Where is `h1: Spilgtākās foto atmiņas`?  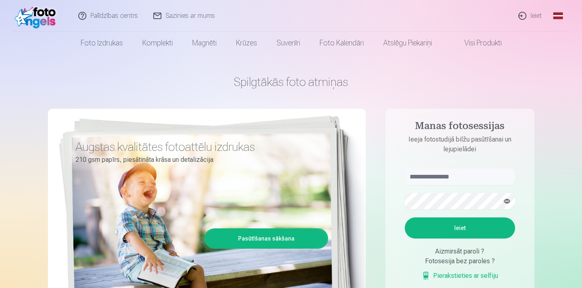 h1: Spilgtākās foto atmiņas is located at coordinates (291, 82).